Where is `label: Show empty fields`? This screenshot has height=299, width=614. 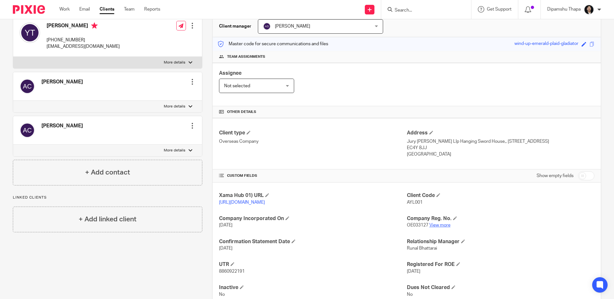 label: Show empty fields is located at coordinates (555, 176).